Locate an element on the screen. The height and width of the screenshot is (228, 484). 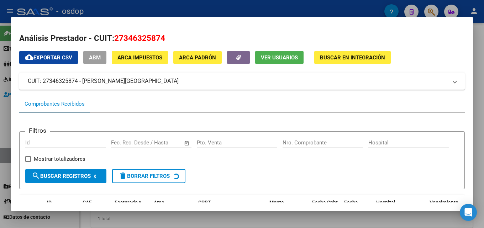
span: Borrar Filtros is located at coordinates (144, 176).